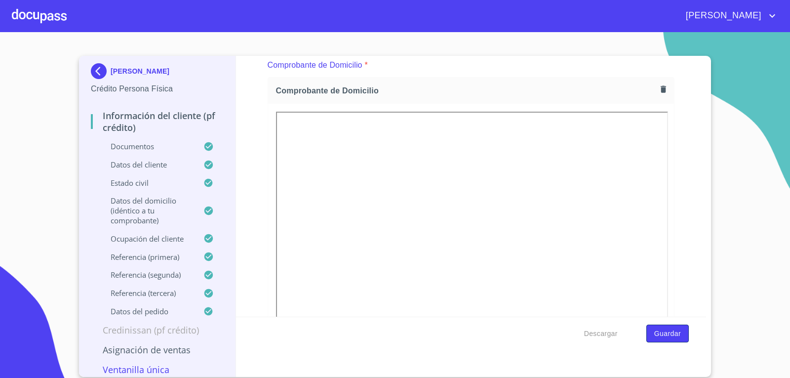  Describe the element at coordinates (466, 90) in the screenshot. I see `span: Comprobante de Domicilio` at that location.